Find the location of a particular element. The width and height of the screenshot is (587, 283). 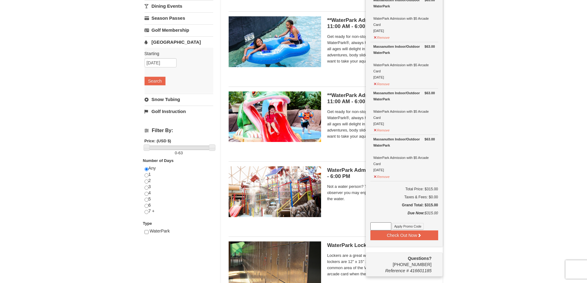

img: 6619917-726-5d57f225.jpg is located at coordinates (275, 42).